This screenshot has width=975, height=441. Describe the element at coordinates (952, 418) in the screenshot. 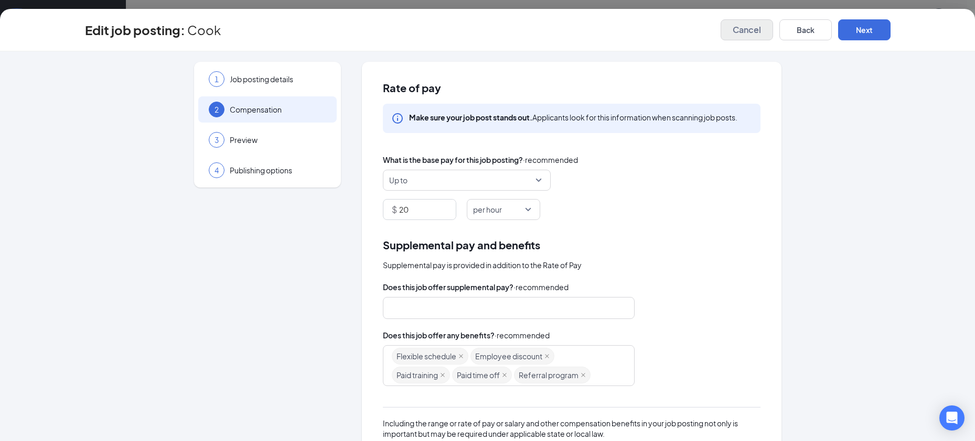

I see `div: Open Intercom Messenger` at that location.